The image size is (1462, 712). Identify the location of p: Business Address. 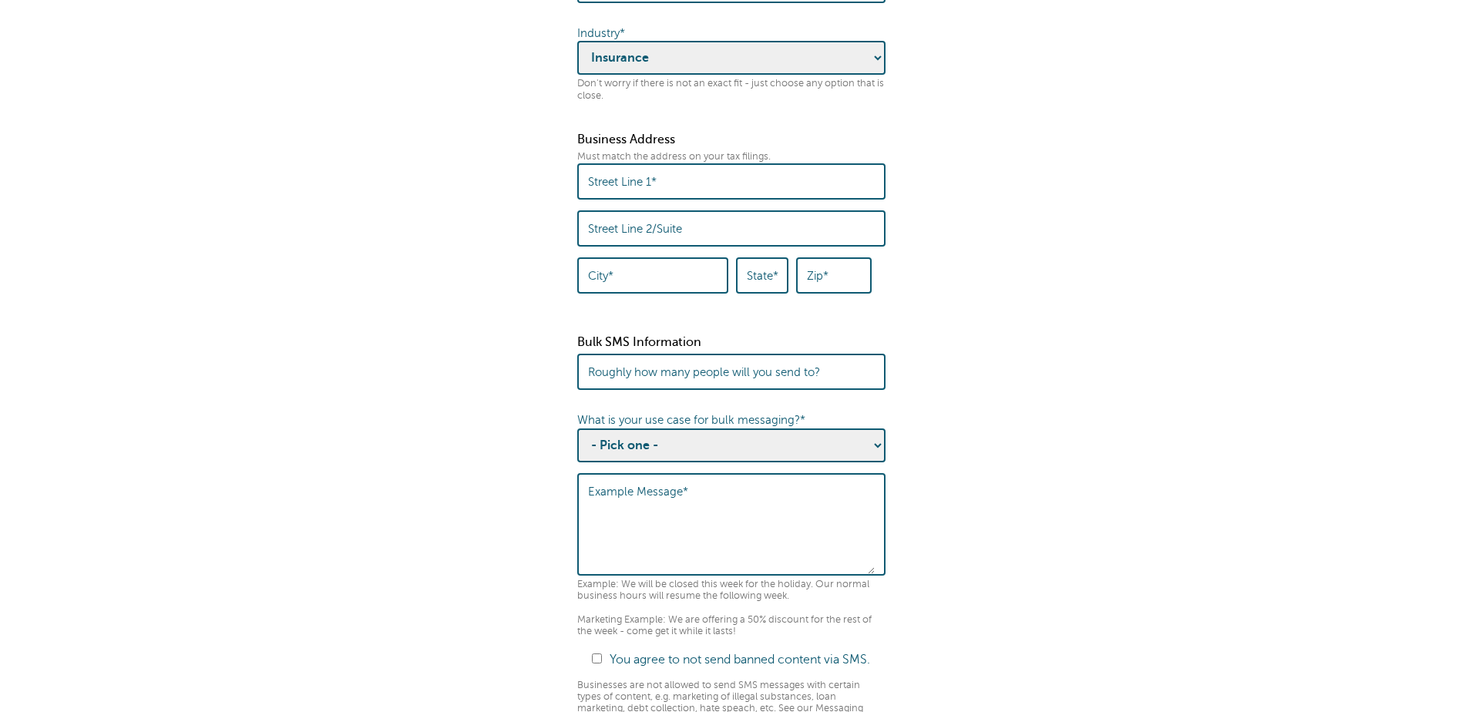
(732, 140).